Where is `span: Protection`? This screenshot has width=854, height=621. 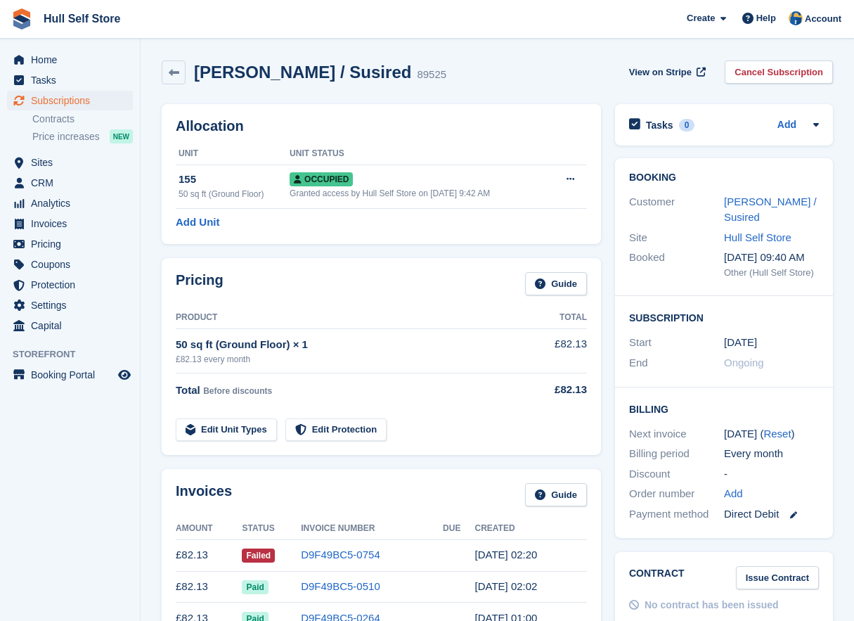 span: Protection is located at coordinates (73, 285).